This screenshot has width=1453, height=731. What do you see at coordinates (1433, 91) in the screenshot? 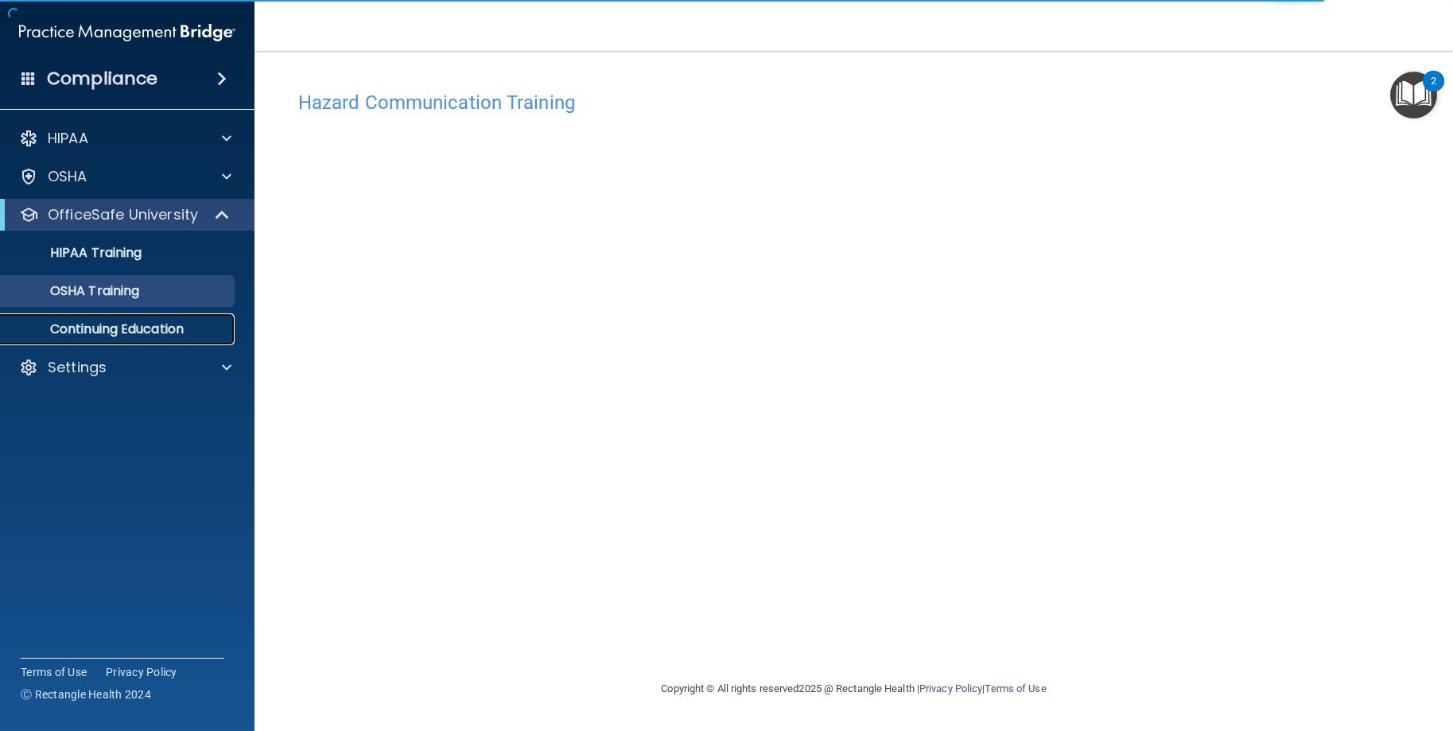
I see `div: 2` at bounding box center [1433, 91].